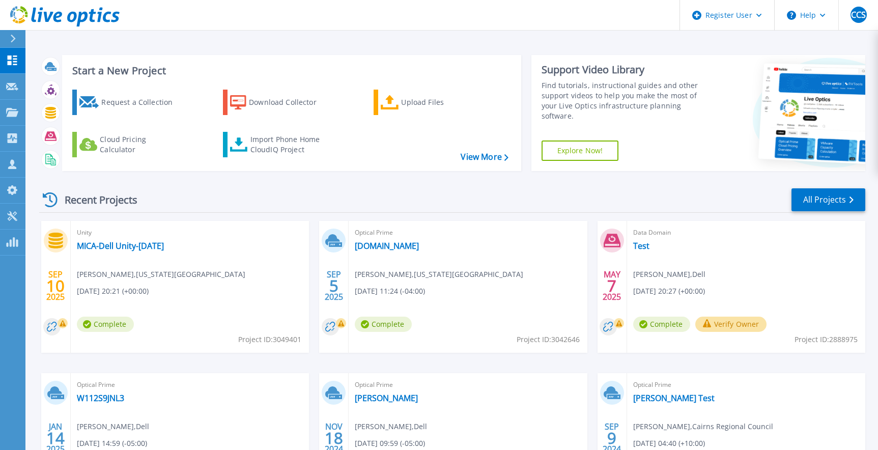 The width and height of the screenshot is (878, 450). I want to click on a: Download Collector, so click(279, 102).